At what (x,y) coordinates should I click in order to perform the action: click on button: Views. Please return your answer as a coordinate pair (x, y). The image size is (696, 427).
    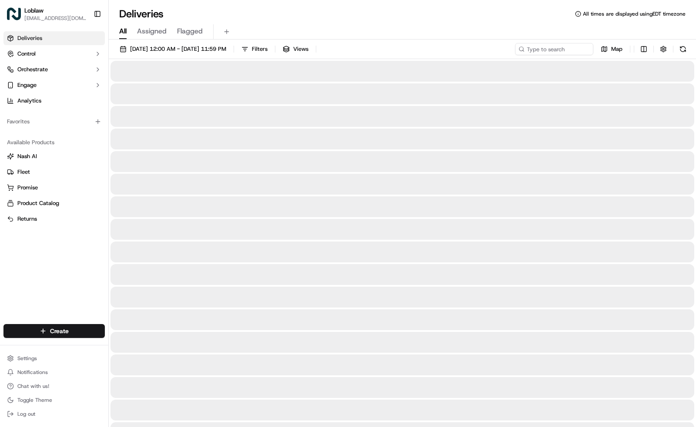
    Looking at the image, I should click on (295, 49).